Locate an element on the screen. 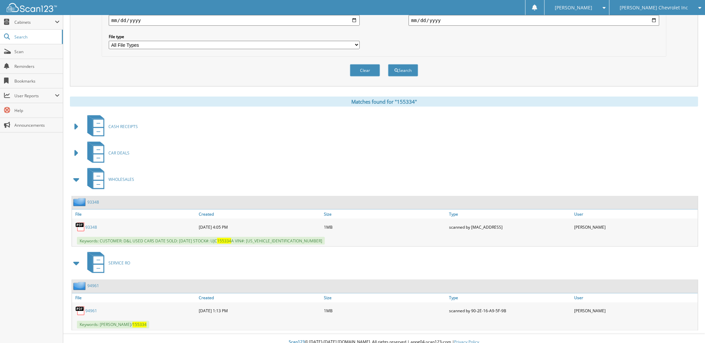  span: User Reports is located at coordinates (34, 96).